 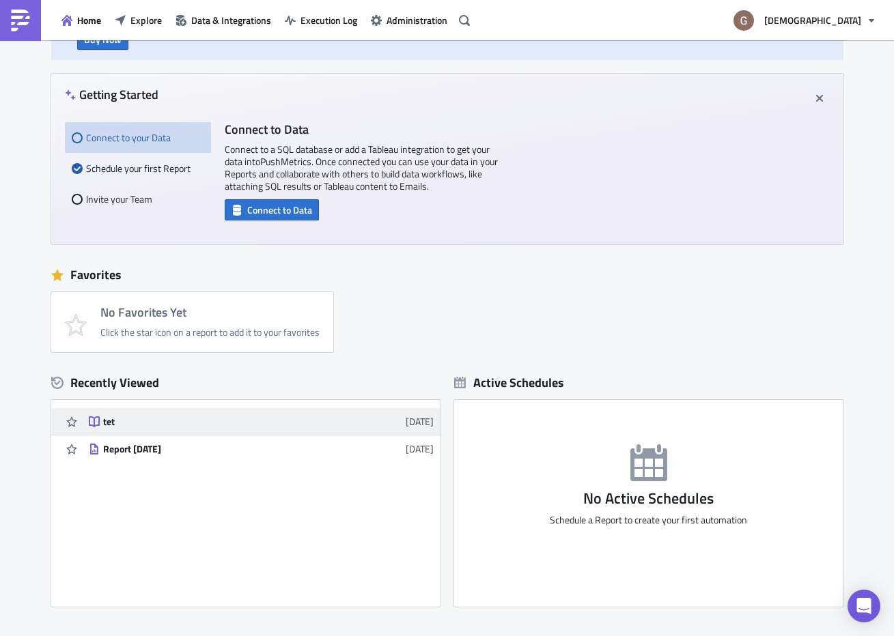 I want to click on span: Execution Log, so click(x=328, y=20).